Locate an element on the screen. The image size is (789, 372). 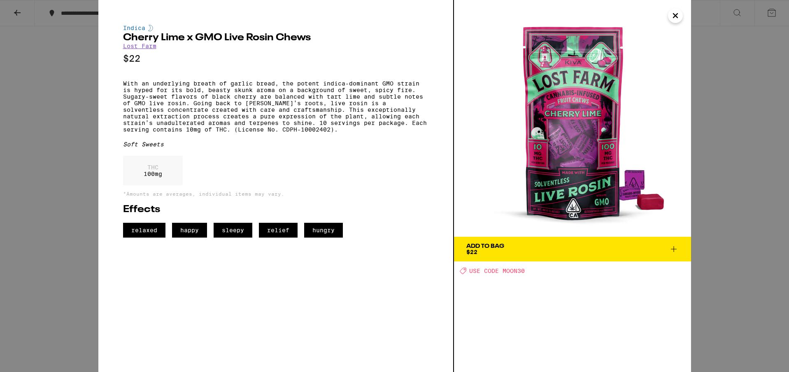
p: With an underlying breath of garlic bread, the potent indica-dominant GMO strain is hyped for its... is located at coordinates (276, 107).